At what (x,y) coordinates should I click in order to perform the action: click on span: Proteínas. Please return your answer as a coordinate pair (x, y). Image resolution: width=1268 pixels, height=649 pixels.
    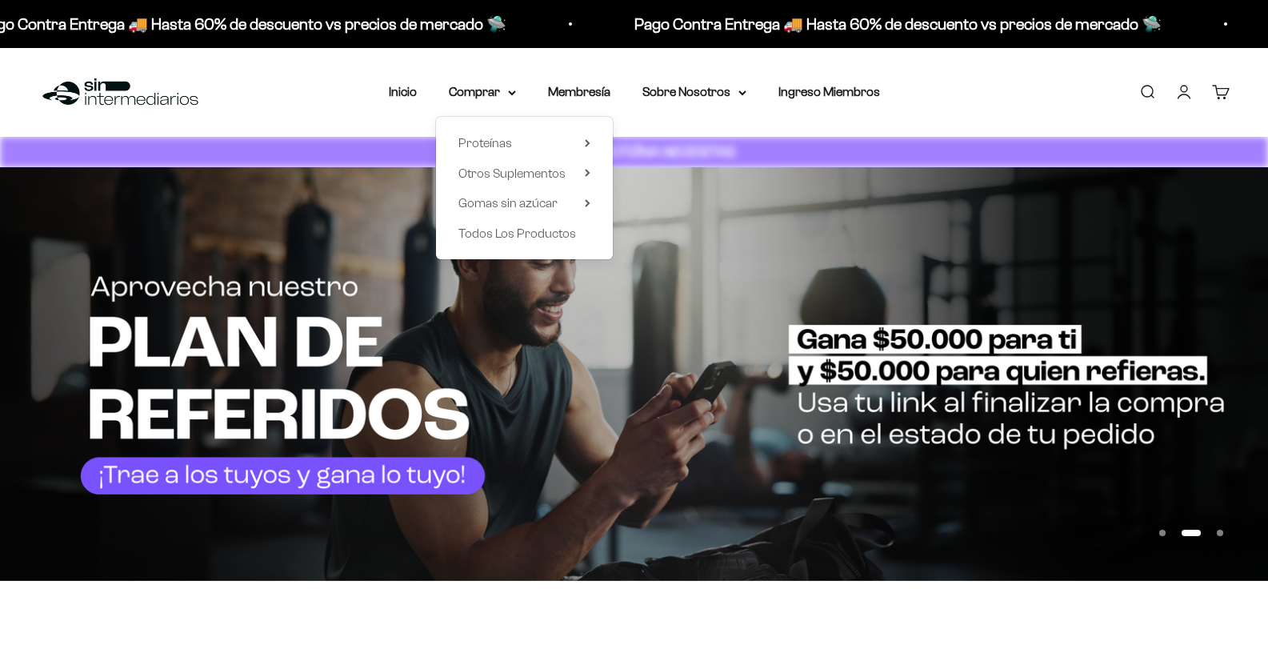
    Looking at the image, I should click on (485, 142).